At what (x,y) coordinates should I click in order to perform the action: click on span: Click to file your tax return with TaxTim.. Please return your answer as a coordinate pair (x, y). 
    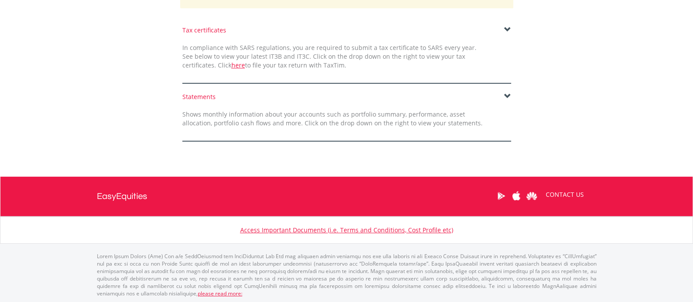
    Looking at the image, I should click on (282, 65).